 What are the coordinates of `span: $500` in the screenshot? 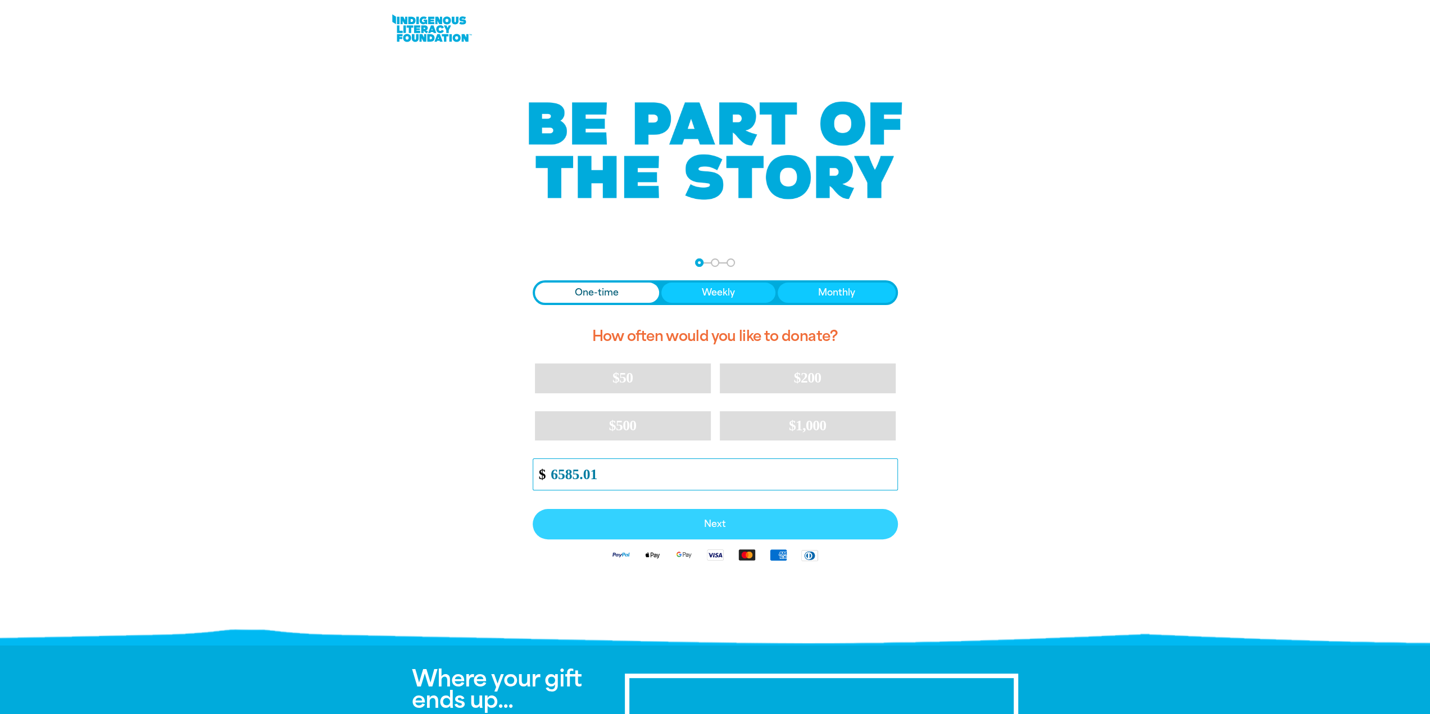 It's located at (623, 425).